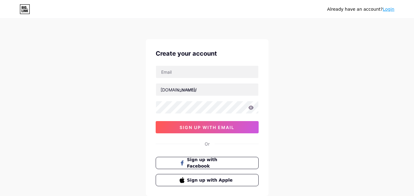  What do you see at coordinates (207, 163) in the screenshot?
I see `a: Sign up with Facebook` at bounding box center [207, 163].